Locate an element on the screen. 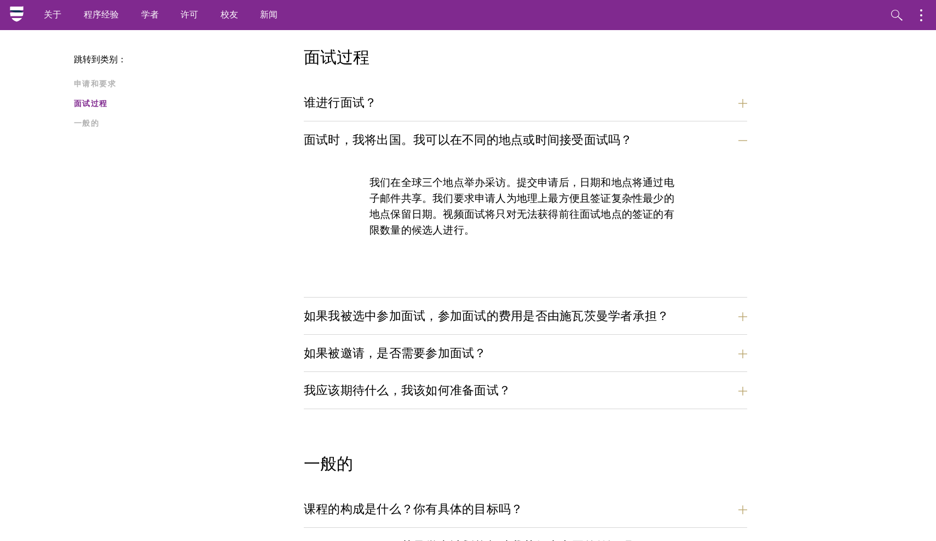 This screenshot has width=936, height=541. button: 如果我被选中参加面试，参加面试的费用是否由施瓦茨曼学者承担？ is located at coordinates (526, 316).